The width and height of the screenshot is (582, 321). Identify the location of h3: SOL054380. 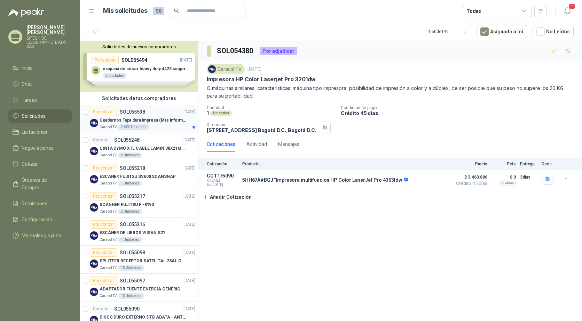
(235, 51).